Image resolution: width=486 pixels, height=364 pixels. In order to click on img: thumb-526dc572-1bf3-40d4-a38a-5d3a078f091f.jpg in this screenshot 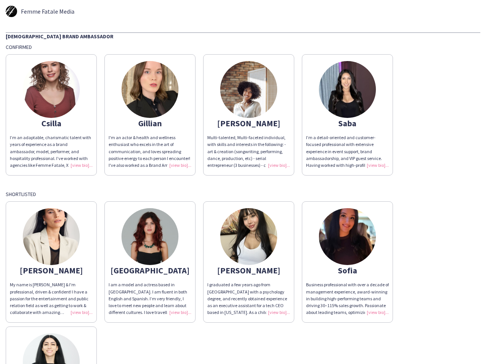, I will do `click(51, 90)`.